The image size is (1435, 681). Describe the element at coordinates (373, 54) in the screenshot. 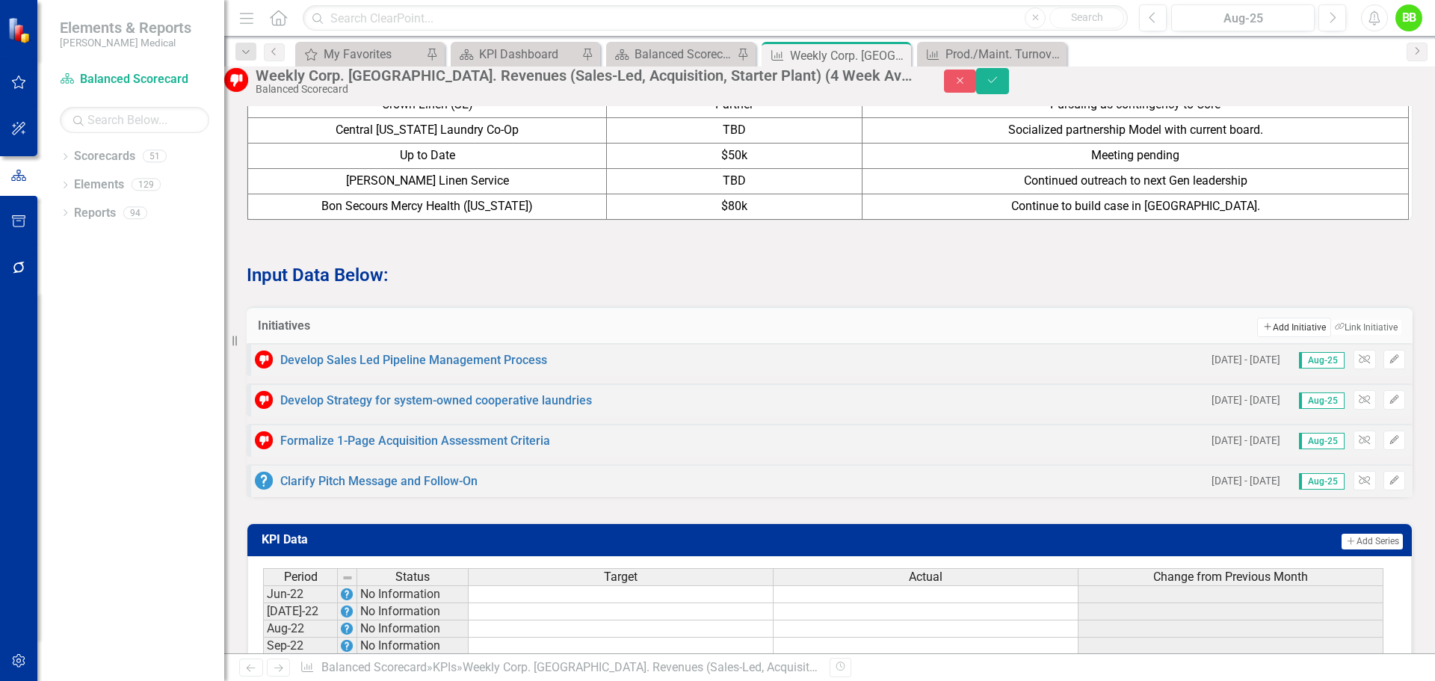

I see `div: My Favorites` at that location.